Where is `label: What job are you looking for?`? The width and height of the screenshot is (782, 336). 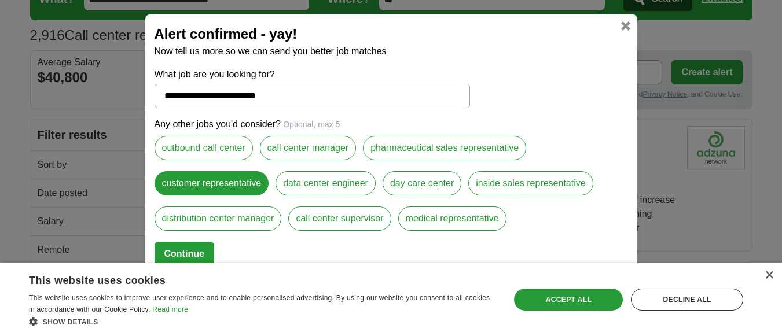 label: What job are you looking for? is located at coordinates (312, 75).